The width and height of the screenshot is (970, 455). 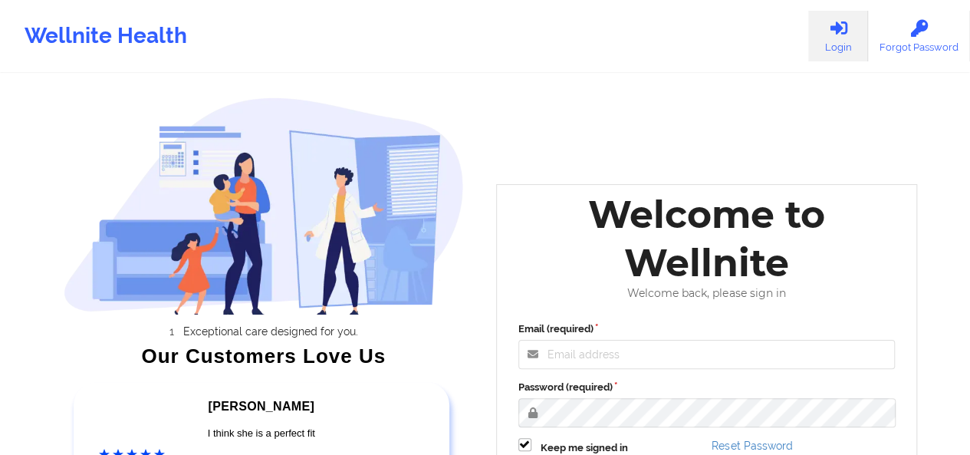 I want to click on div: Welcome back, please sign in, so click(x=707, y=293).